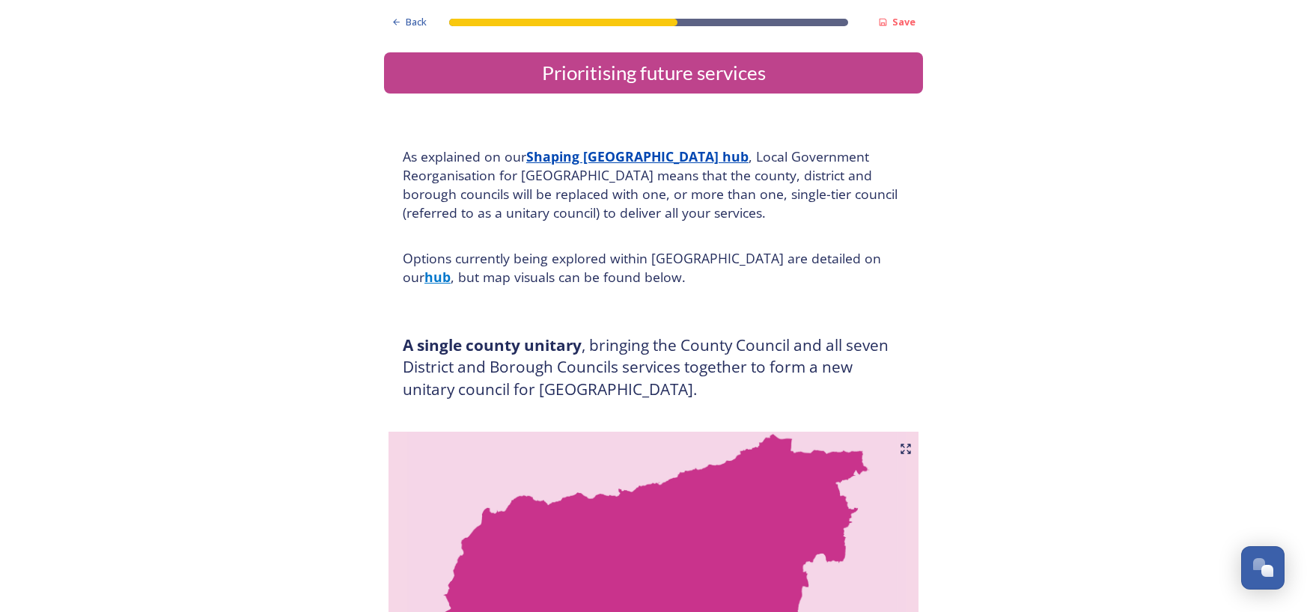 The height and width of the screenshot is (612, 1307). I want to click on a: hub, so click(437, 277).